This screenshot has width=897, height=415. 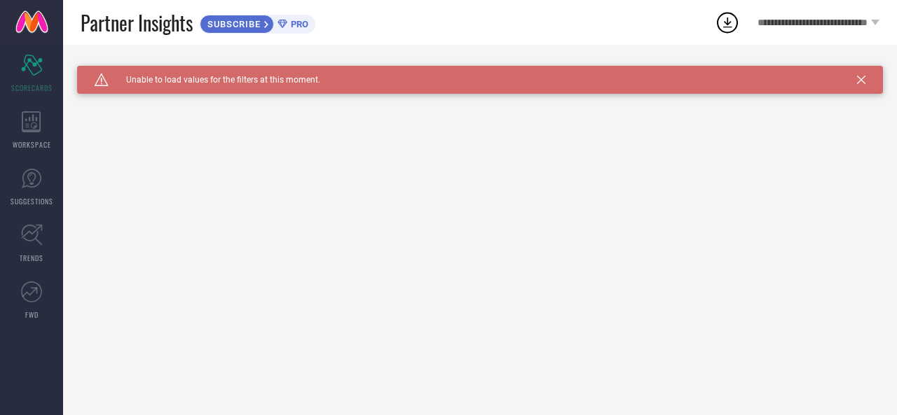 What do you see at coordinates (480, 71) in the screenshot?
I see `div: Unable to load filters at this moment. Please try later.` at bounding box center [480, 71].